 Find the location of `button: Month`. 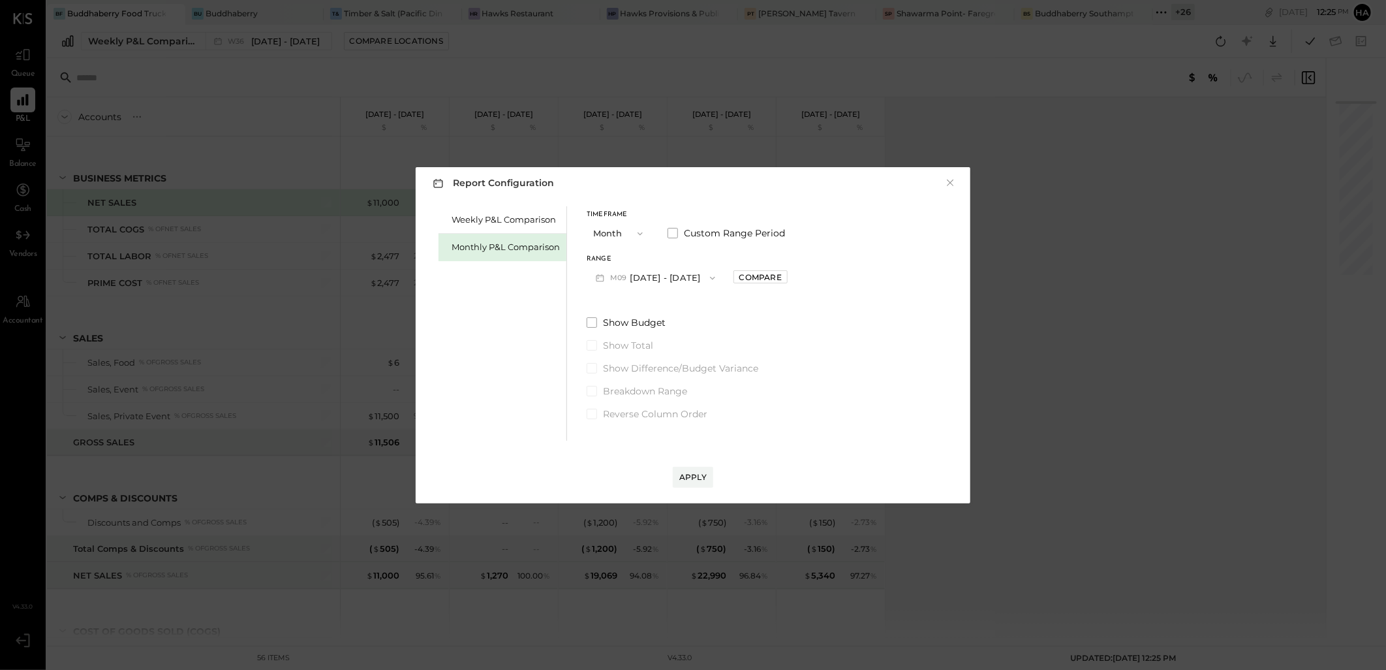

button: Month is located at coordinates (619, 233).